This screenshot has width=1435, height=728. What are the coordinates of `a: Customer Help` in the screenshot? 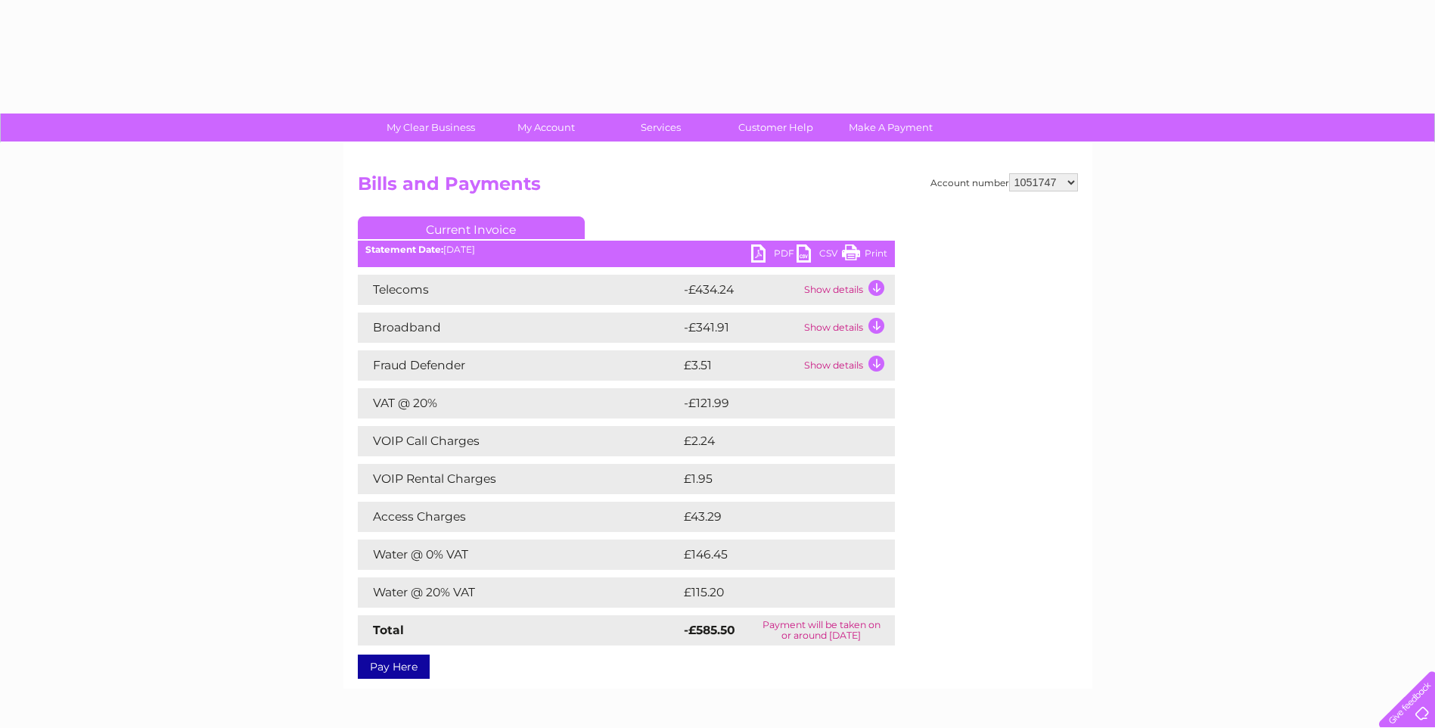 It's located at (775, 127).